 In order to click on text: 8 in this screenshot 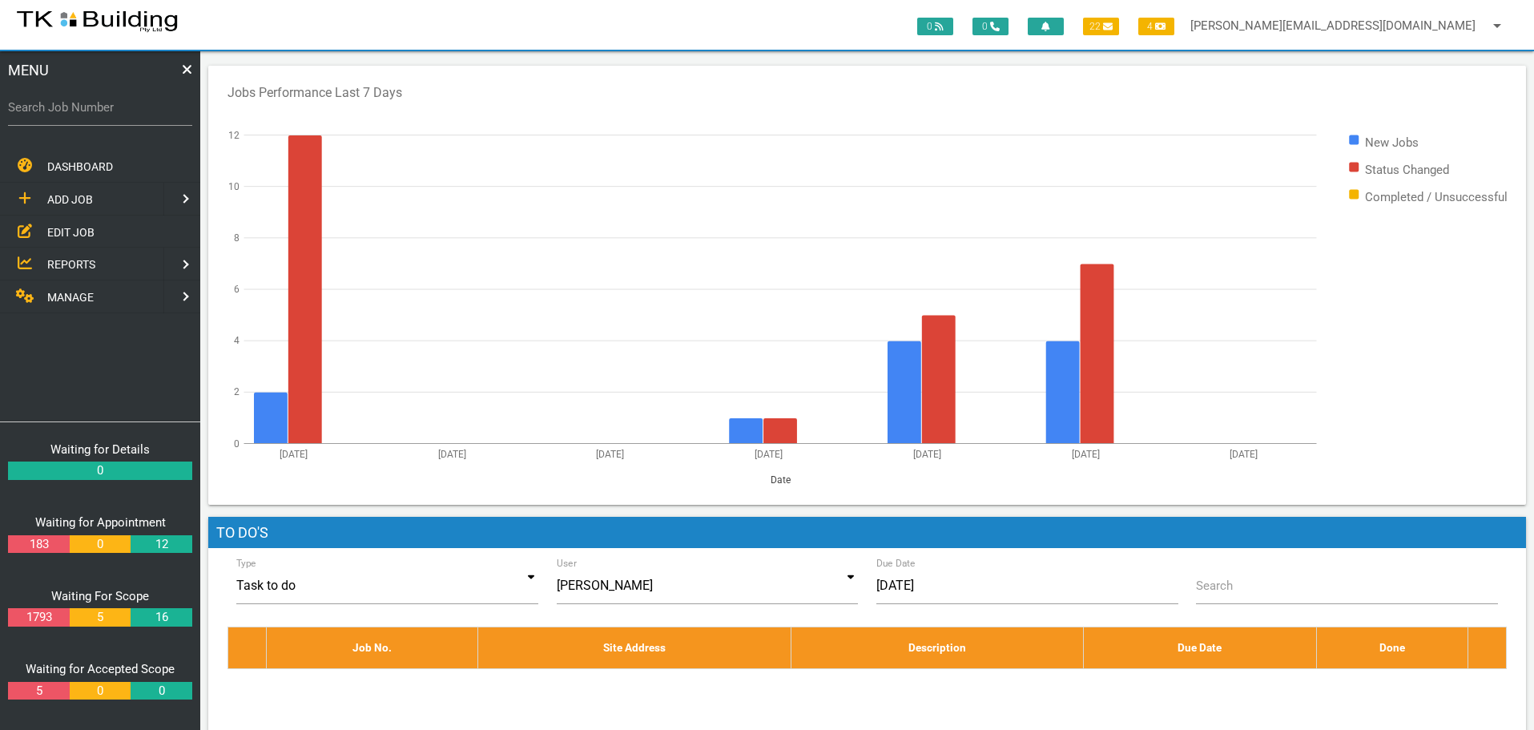, I will do `click(236, 237)`.